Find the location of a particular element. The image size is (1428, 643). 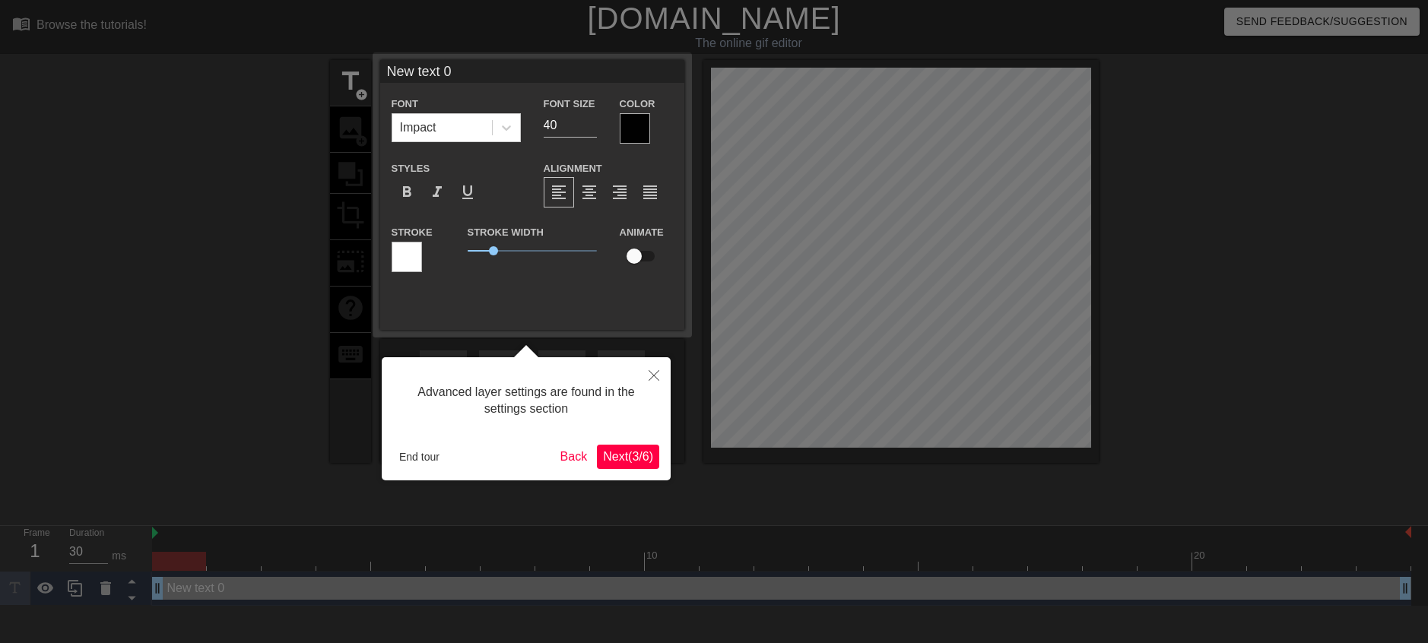

span: Next ( 3 / 6 ) is located at coordinates (628, 456).